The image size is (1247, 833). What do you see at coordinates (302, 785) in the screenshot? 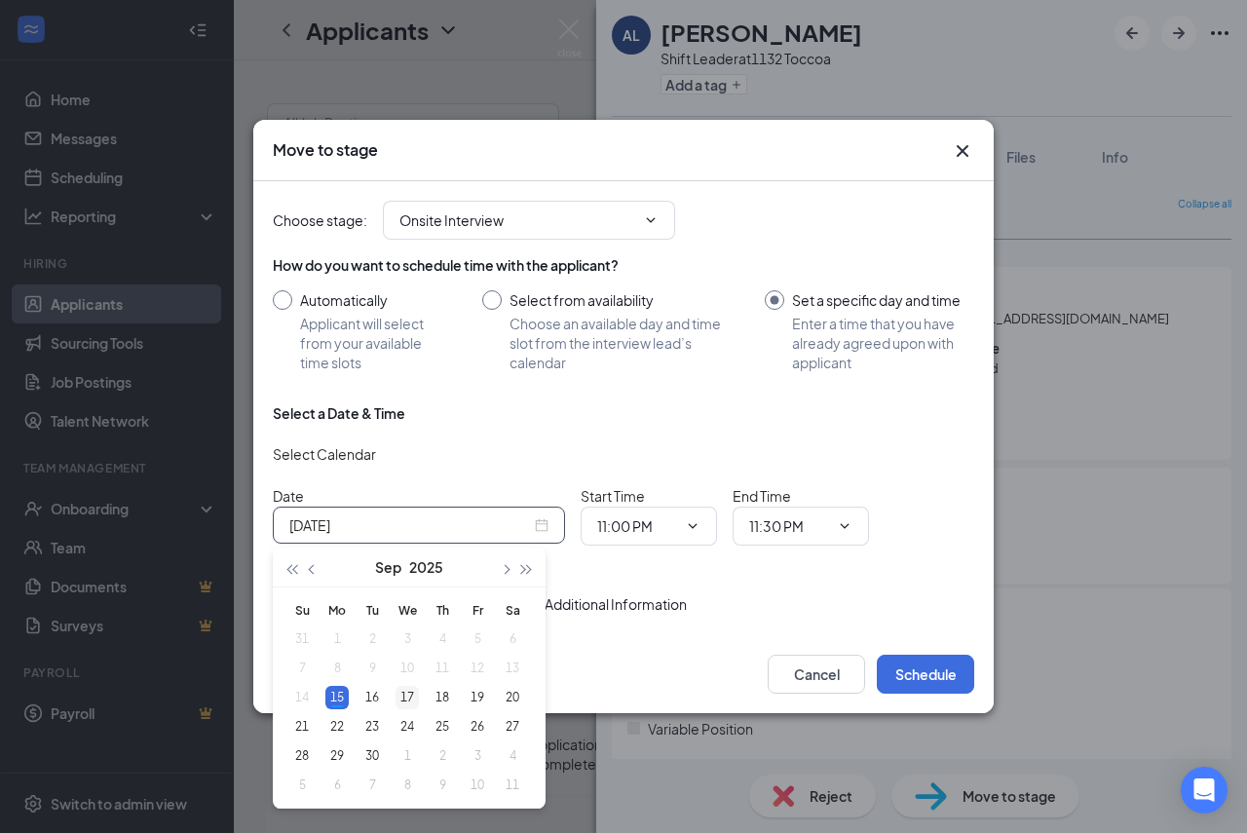
I see `div: 5` at bounding box center [302, 785].